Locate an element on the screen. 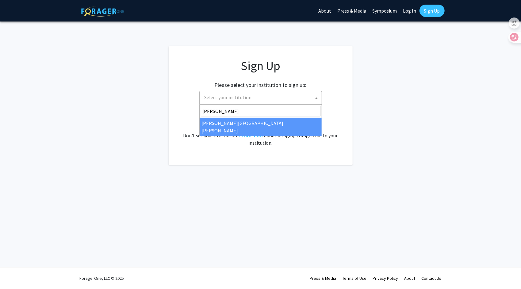 This screenshot has width=521, height=289. a: Learn more about bringing ForagerOne to your institution is located at coordinates (252, 135).